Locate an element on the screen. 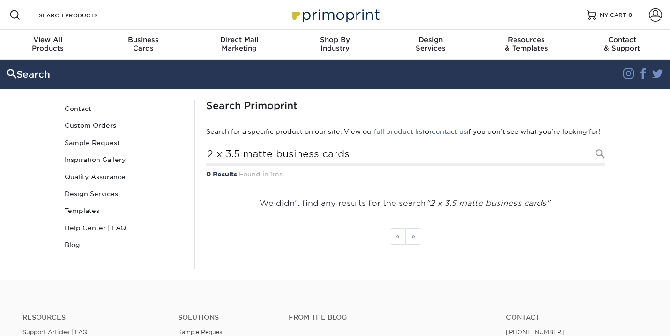 The width and height of the screenshot is (670, 336). a: Design Services is located at coordinates (124, 194).